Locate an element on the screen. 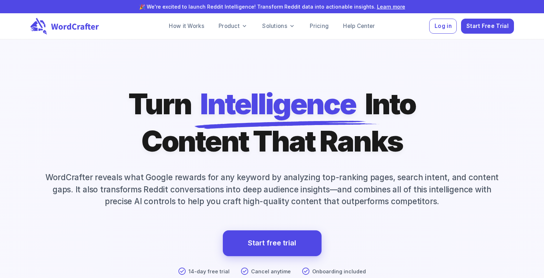  span: Intelligence is located at coordinates (278, 104).